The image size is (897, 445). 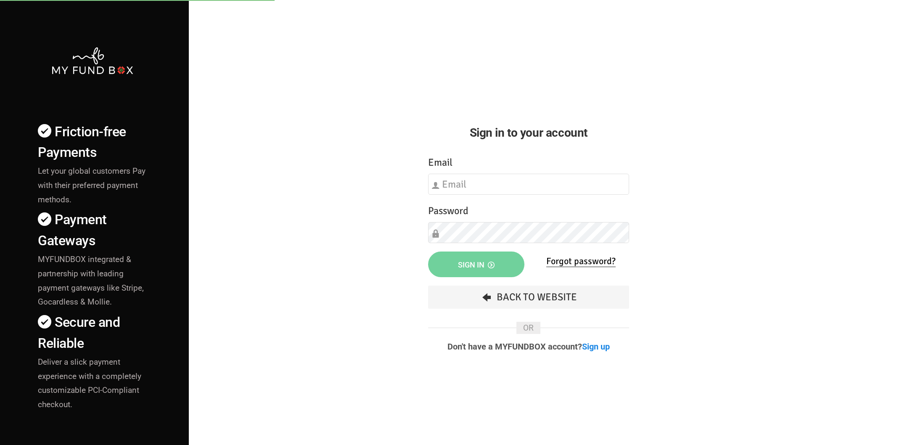 What do you see at coordinates (529, 347) in the screenshot?
I see `p: Don't have a MYFUNDBOX account?` at bounding box center [529, 347].